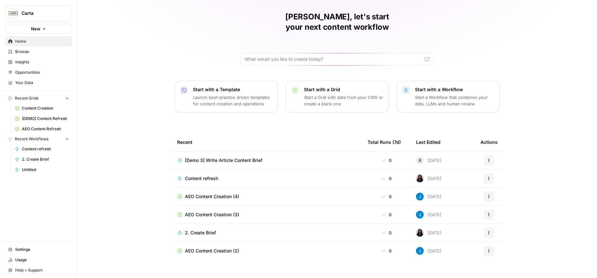 This screenshot has width=597, height=278. What do you see at coordinates (489, 142) in the screenshot?
I see `div: Actions` at bounding box center [489, 142].